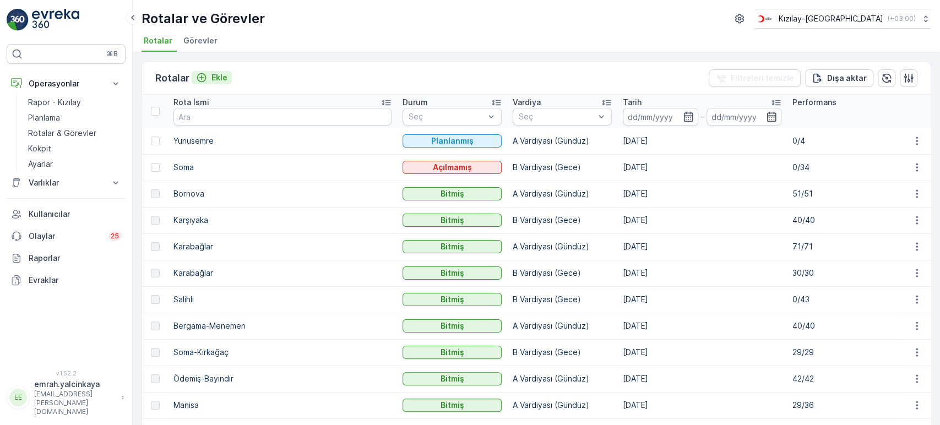 This screenshot has width=940, height=425. I want to click on p: Soma-Kırkağaç, so click(282, 352).